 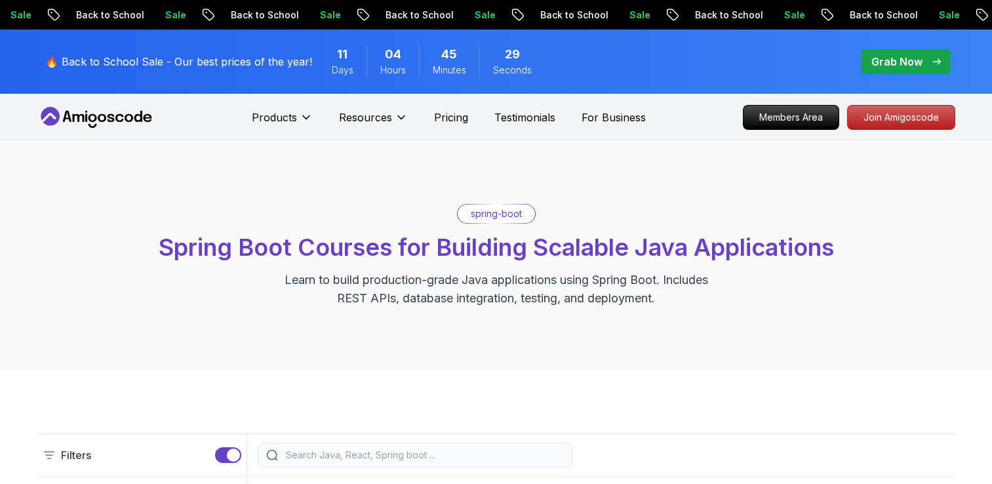 What do you see at coordinates (901, 117) in the screenshot?
I see `p: Join Amigoscode` at bounding box center [901, 117].